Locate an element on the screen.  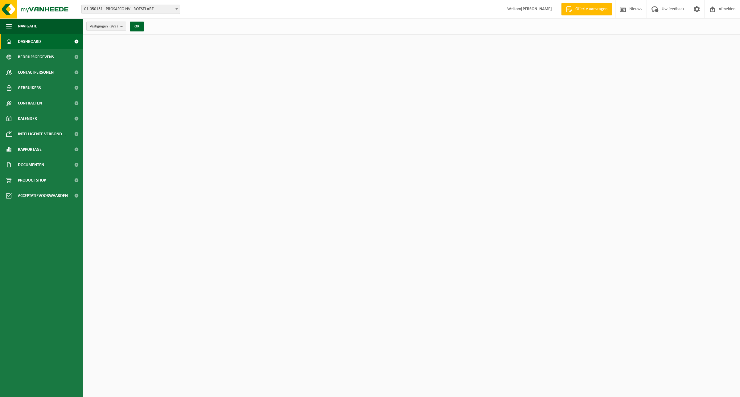
span: Contactpersonen is located at coordinates (36, 72).